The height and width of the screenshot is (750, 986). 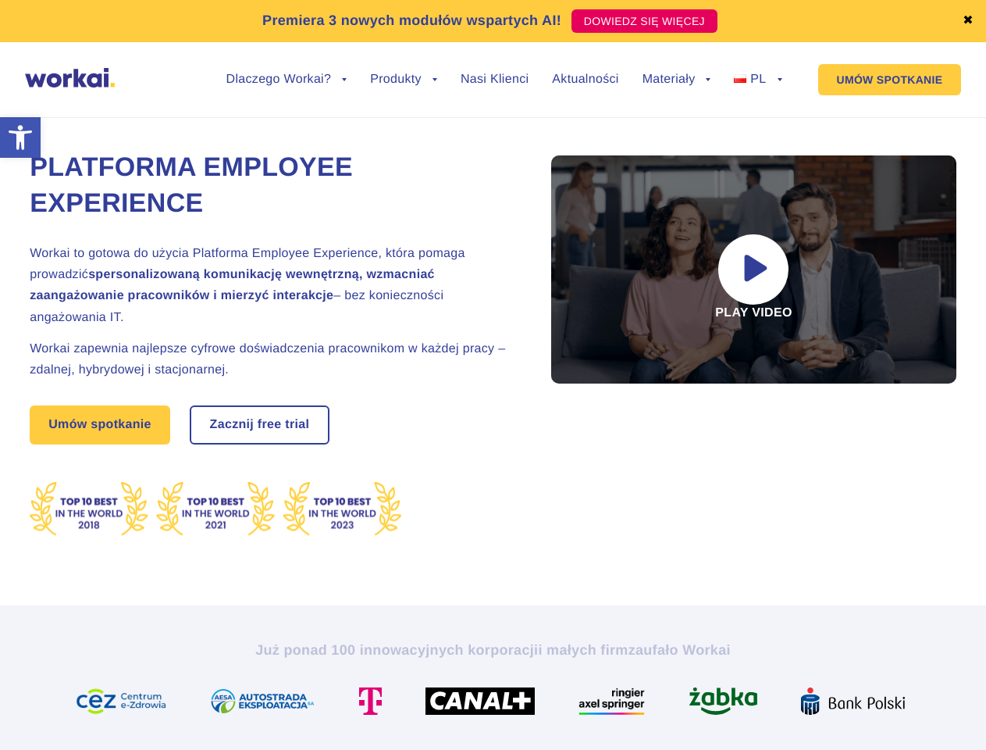 What do you see at coordinates (754, 269) in the screenshot?
I see `div: Play video` at bounding box center [754, 269].